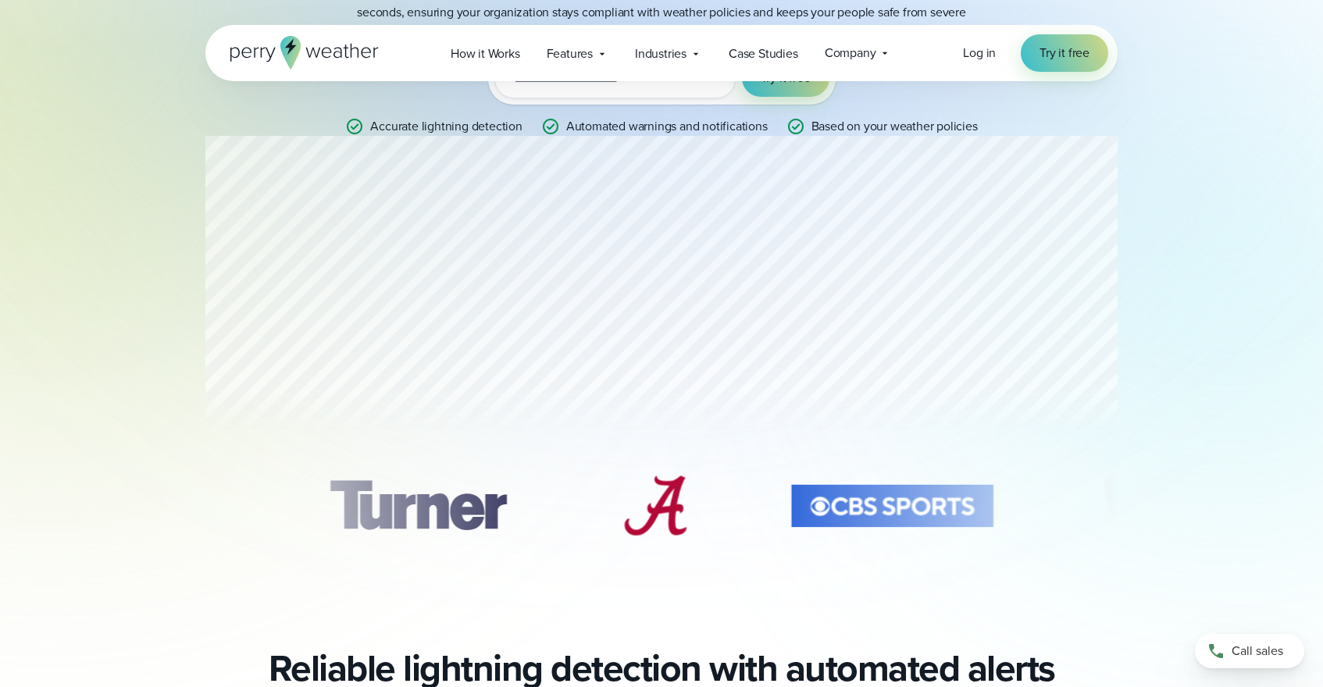 The height and width of the screenshot is (687, 1323). What do you see at coordinates (121, 506) in the screenshot?
I see `div: 4 of 11` at bounding box center [121, 506].